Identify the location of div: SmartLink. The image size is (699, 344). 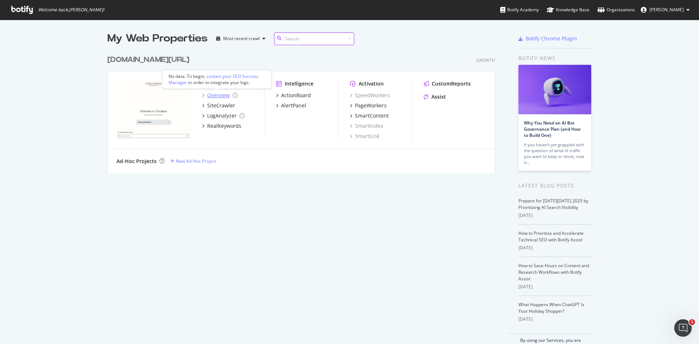
(365, 136).